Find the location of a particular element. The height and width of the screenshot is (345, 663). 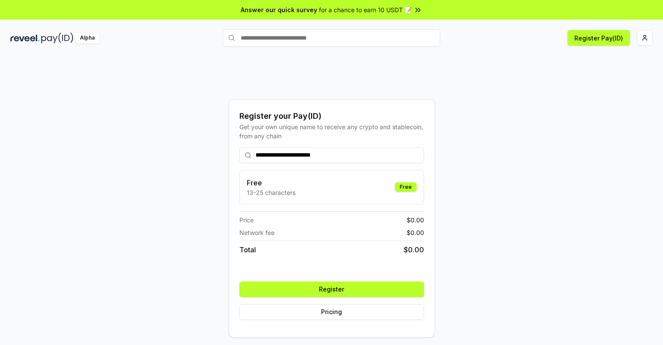

span: for a chance to earn 10 USDT 📝 is located at coordinates (366, 10).